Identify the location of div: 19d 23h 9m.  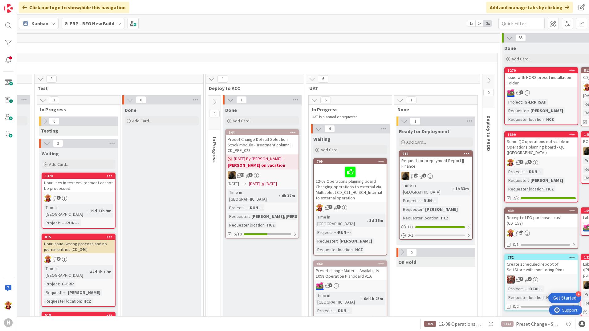
(101, 211).